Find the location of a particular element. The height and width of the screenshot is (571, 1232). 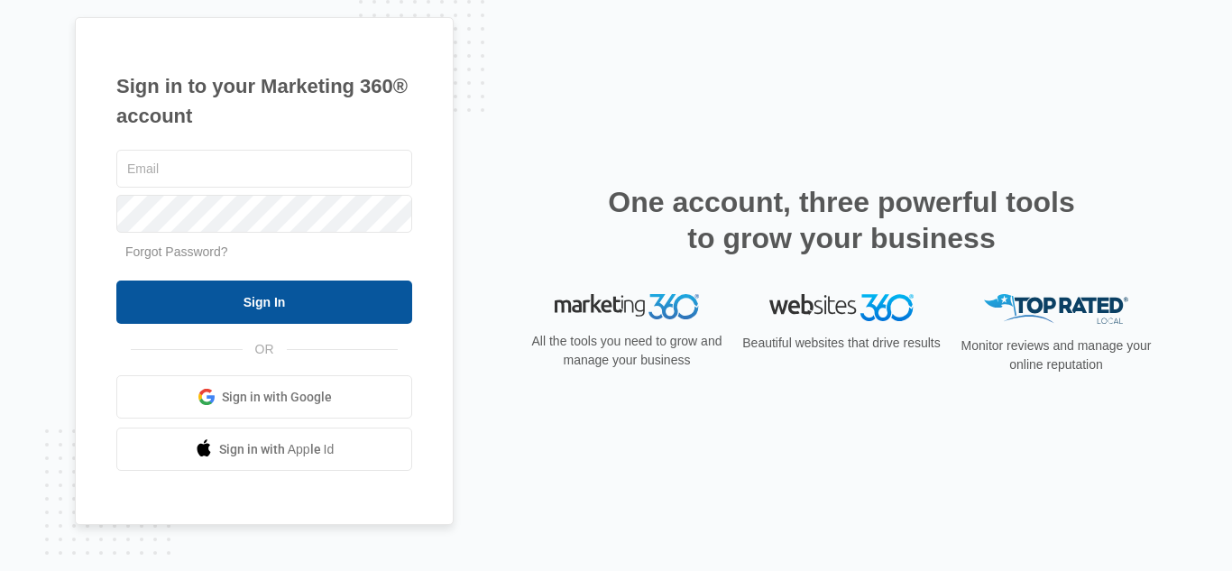

h2: One account, three powerful tools to grow your business is located at coordinates (841, 220).